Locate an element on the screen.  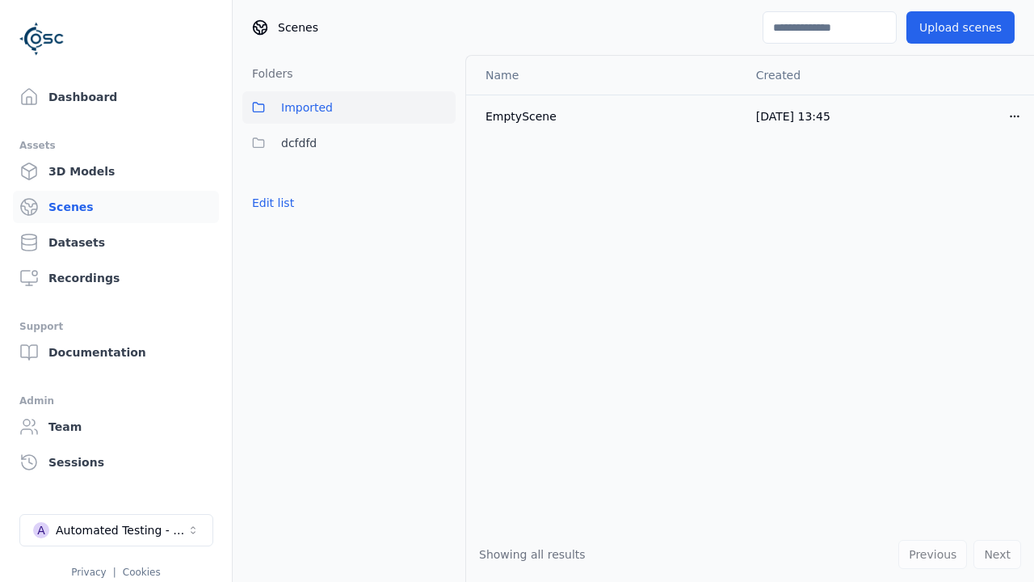
button: dcfdfd is located at coordinates (349, 143).